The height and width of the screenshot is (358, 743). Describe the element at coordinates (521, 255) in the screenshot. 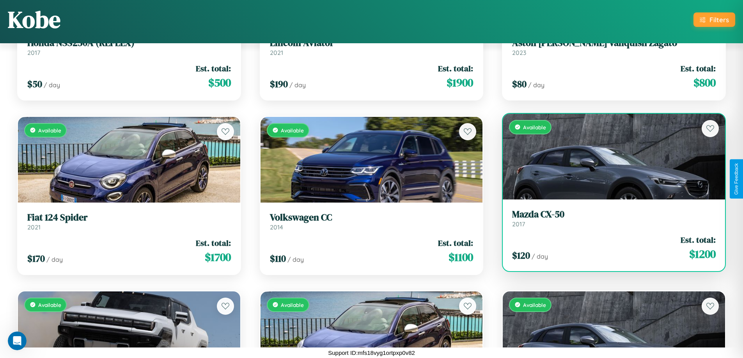

I see `span: $ 120` at that location.